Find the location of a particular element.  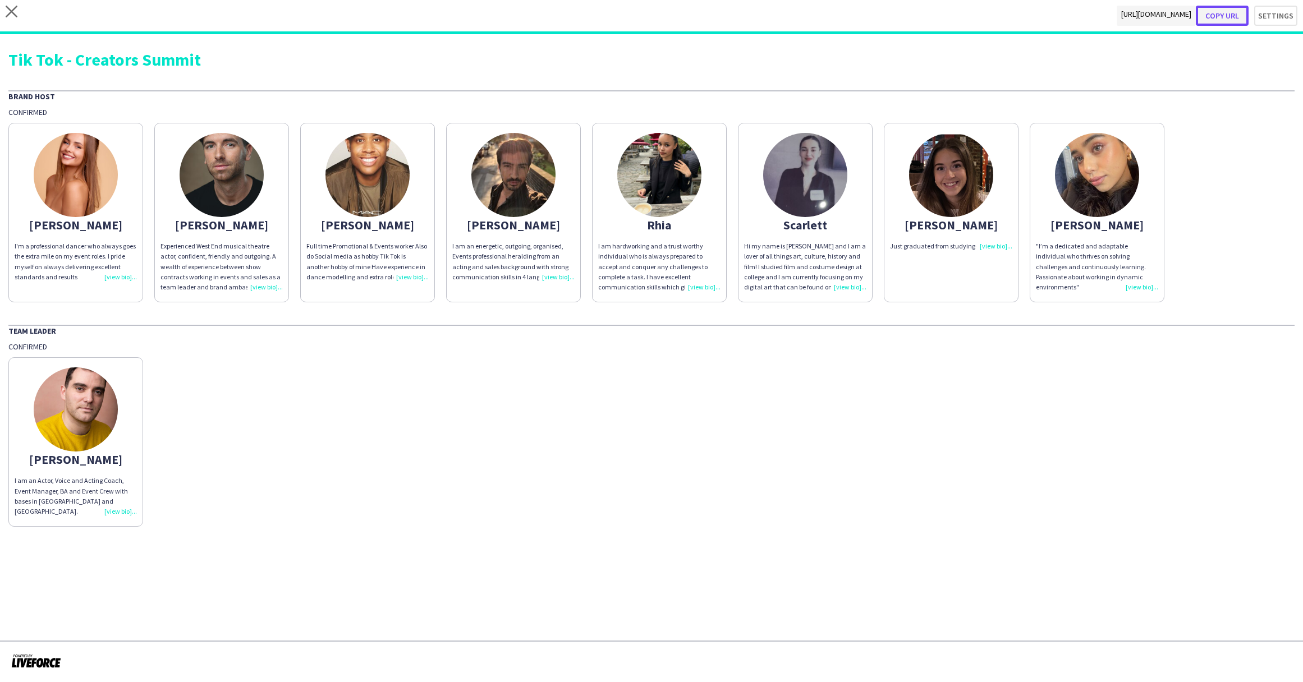

div: I'm a professional dancer who always goes the extra mile on my event roles. I pride myself on alw... is located at coordinates (76, 261).